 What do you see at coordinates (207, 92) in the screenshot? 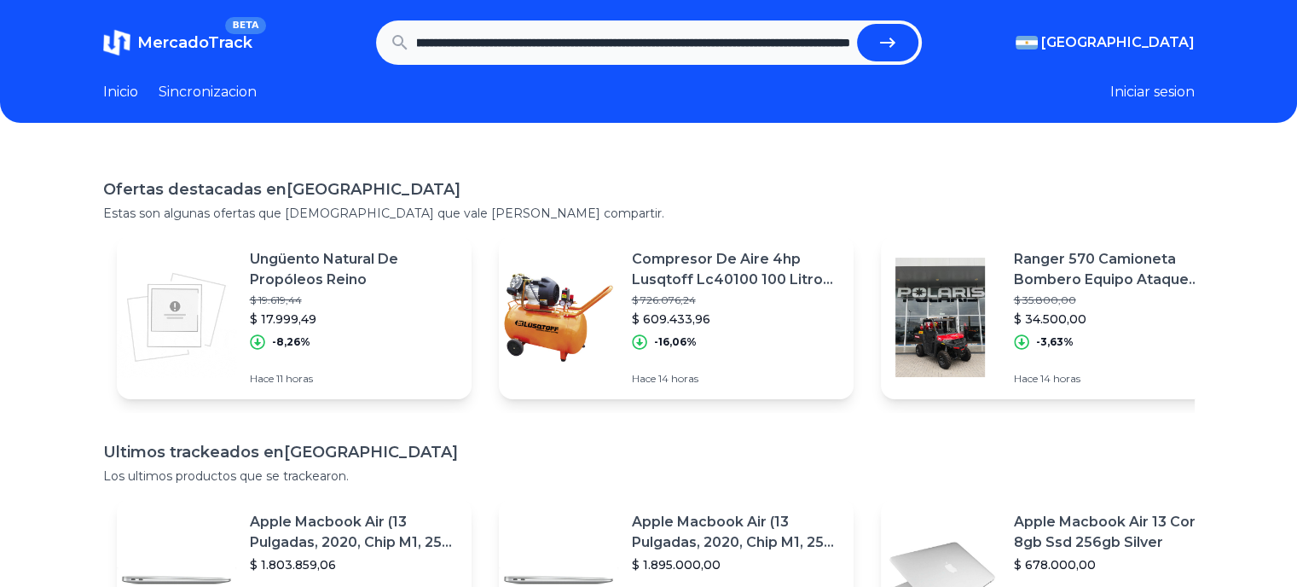
I see `a: Sincronizacion` at bounding box center [207, 92].